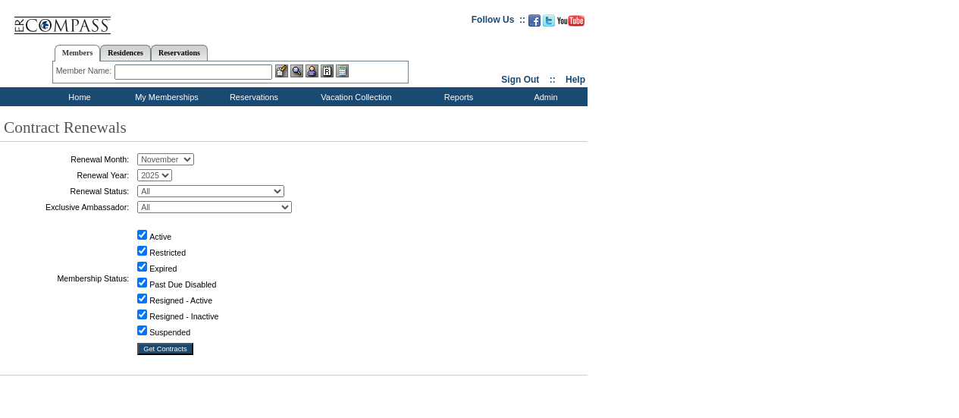 This screenshot has height=418, width=959. I want to click on label: Restricted, so click(168, 252).